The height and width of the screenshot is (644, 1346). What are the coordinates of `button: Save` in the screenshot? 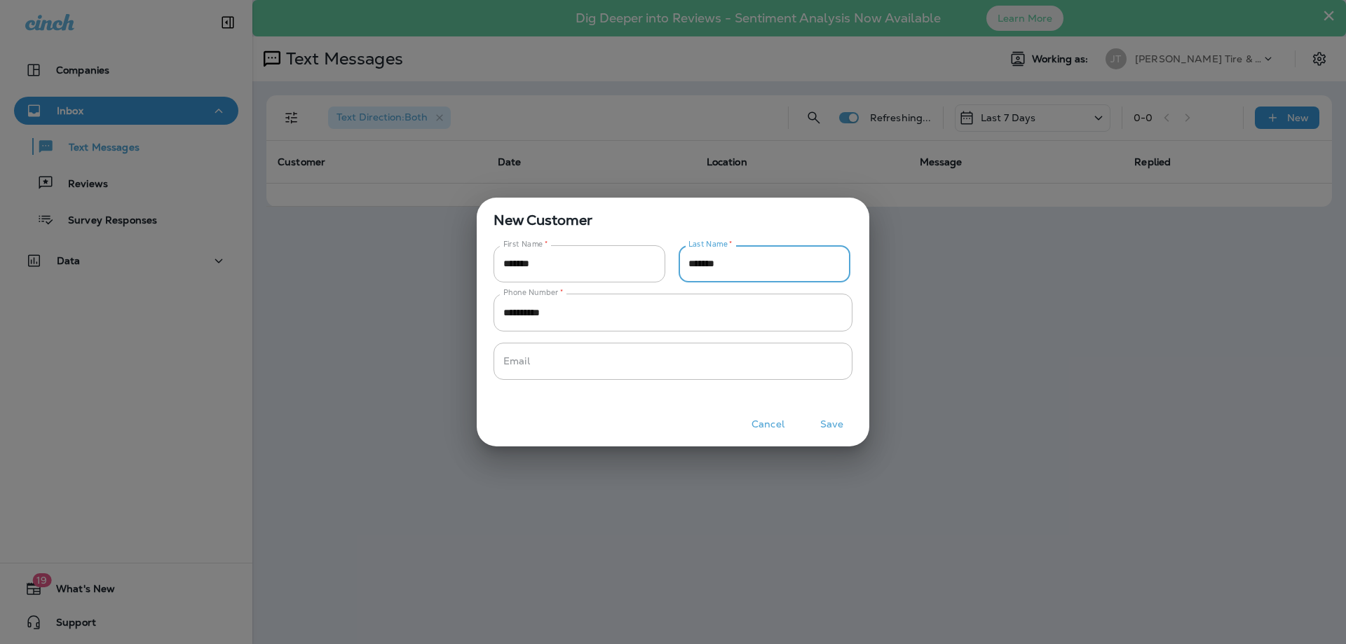 It's located at (832, 424).